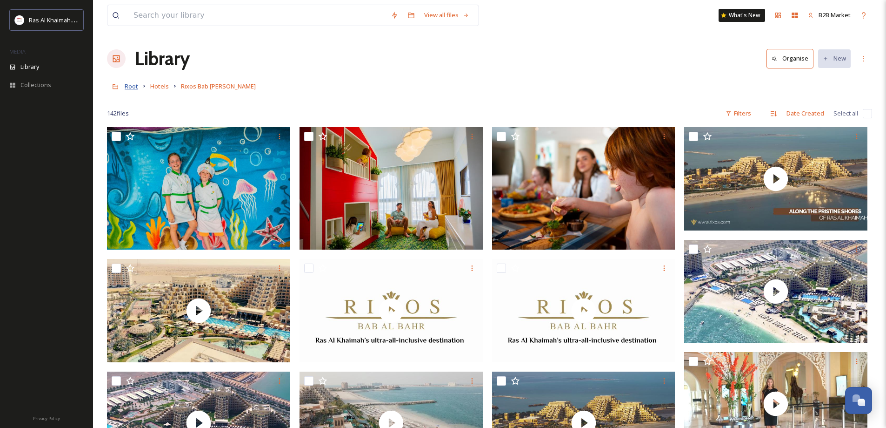 The image size is (886, 428). I want to click on a: Root, so click(131, 86).